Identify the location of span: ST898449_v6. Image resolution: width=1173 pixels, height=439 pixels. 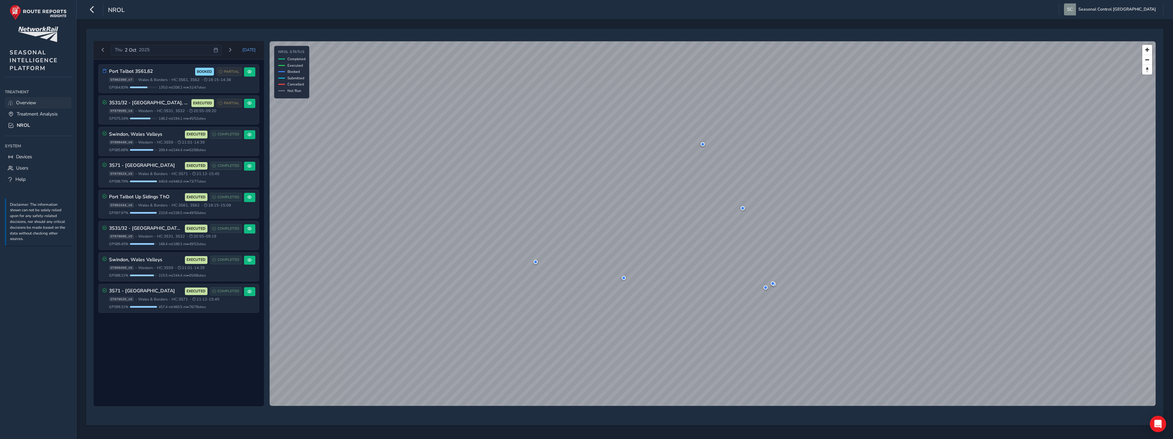
(121, 143).